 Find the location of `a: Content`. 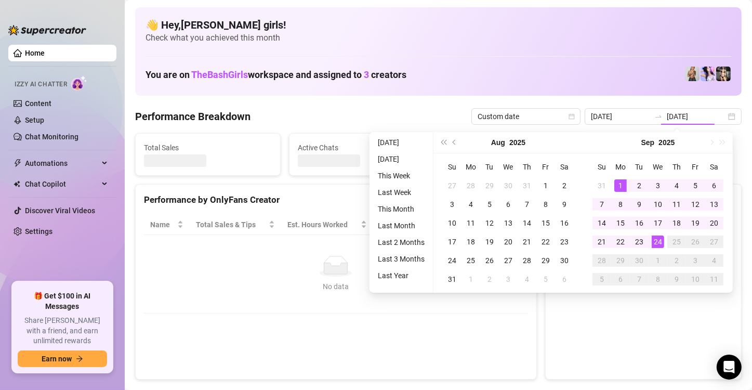

a: Content is located at coordinates (38, 103).